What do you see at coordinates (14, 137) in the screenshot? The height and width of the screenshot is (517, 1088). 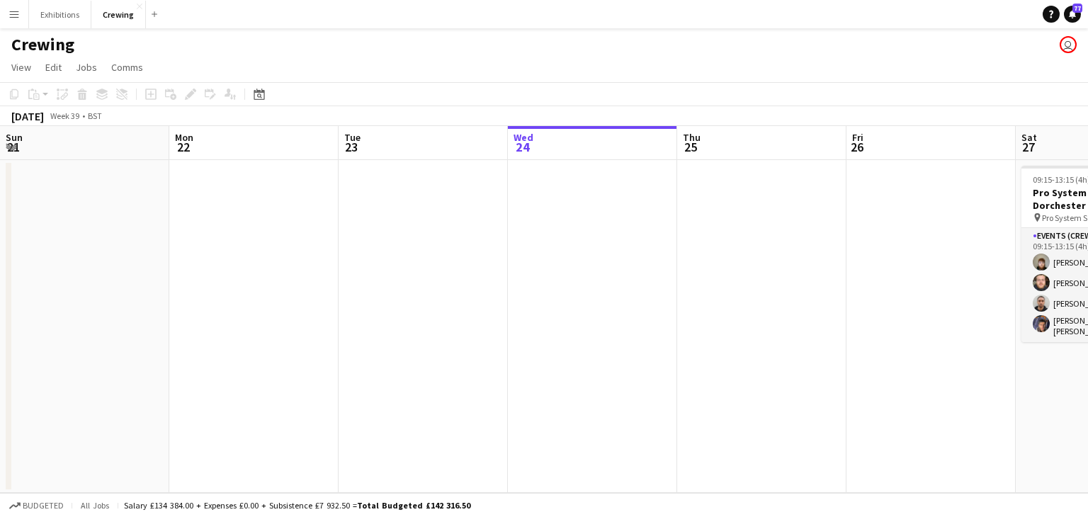 I see `span: Sun` at bounding box center [14, 137].